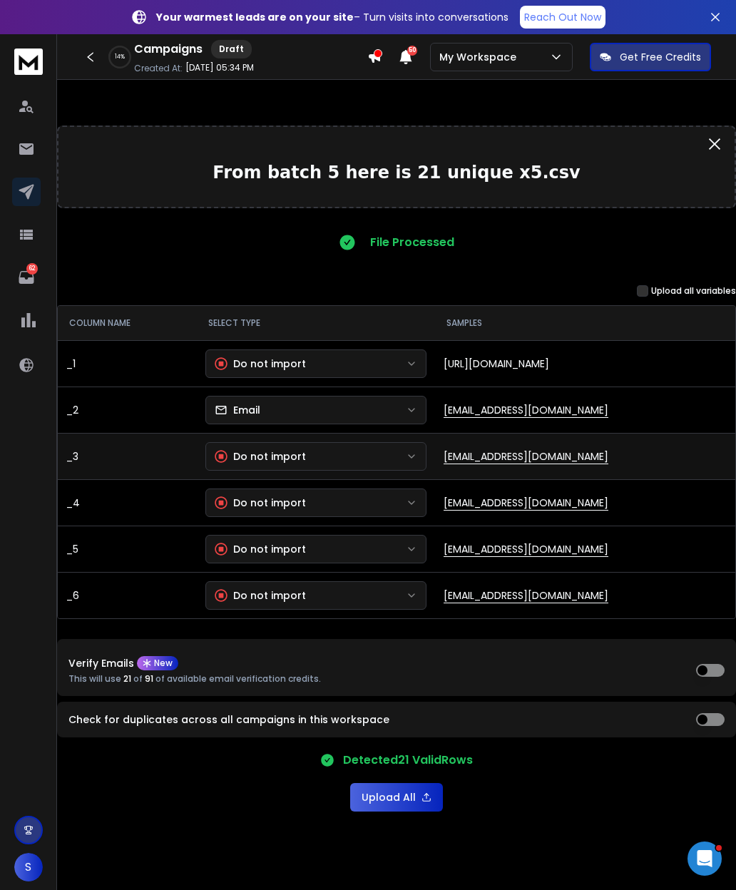  What do you see at coordinates (397, 173) in the screenshot?
I see `p: From batch 5 here is 21 unique x5.csv` at bounding box center [397, 173].